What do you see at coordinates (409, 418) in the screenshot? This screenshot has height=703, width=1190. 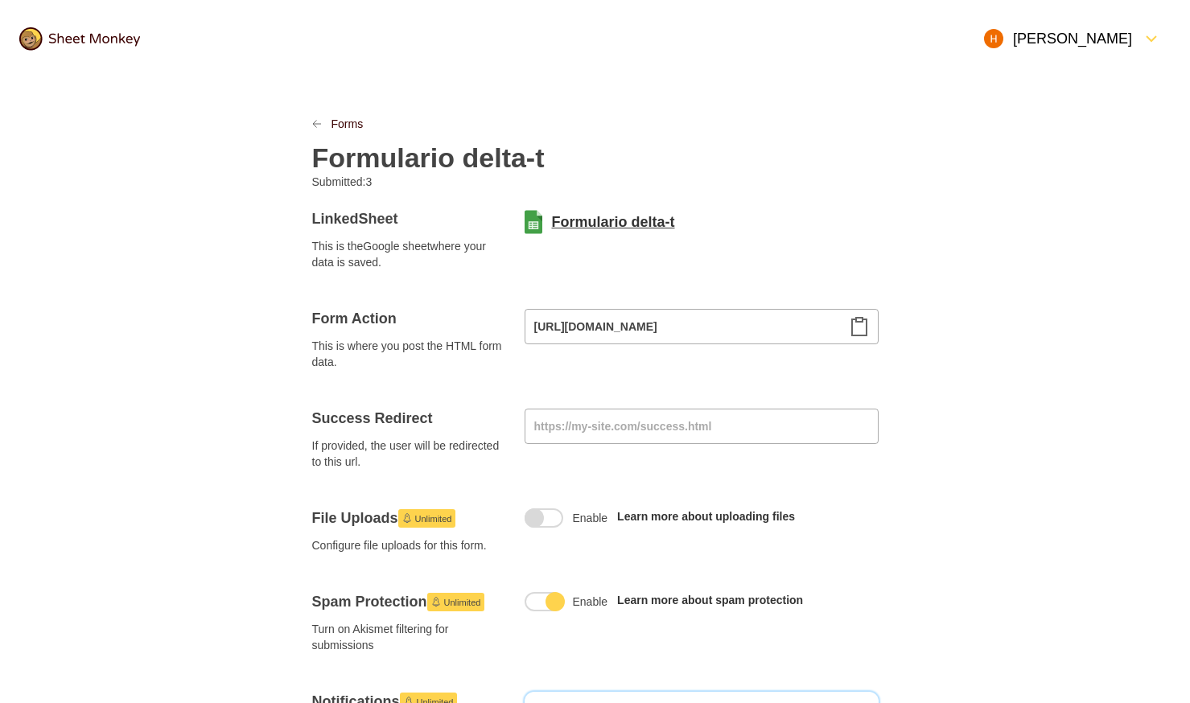 I see `h4: Success Redirect` at bounding box center [409, 418].